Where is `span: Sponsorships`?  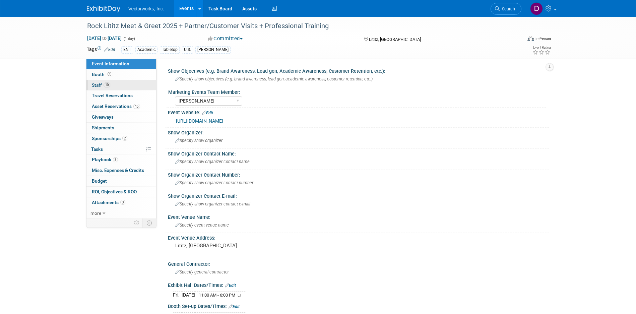
span: Sponsorships is located at coordinates (110, 138).